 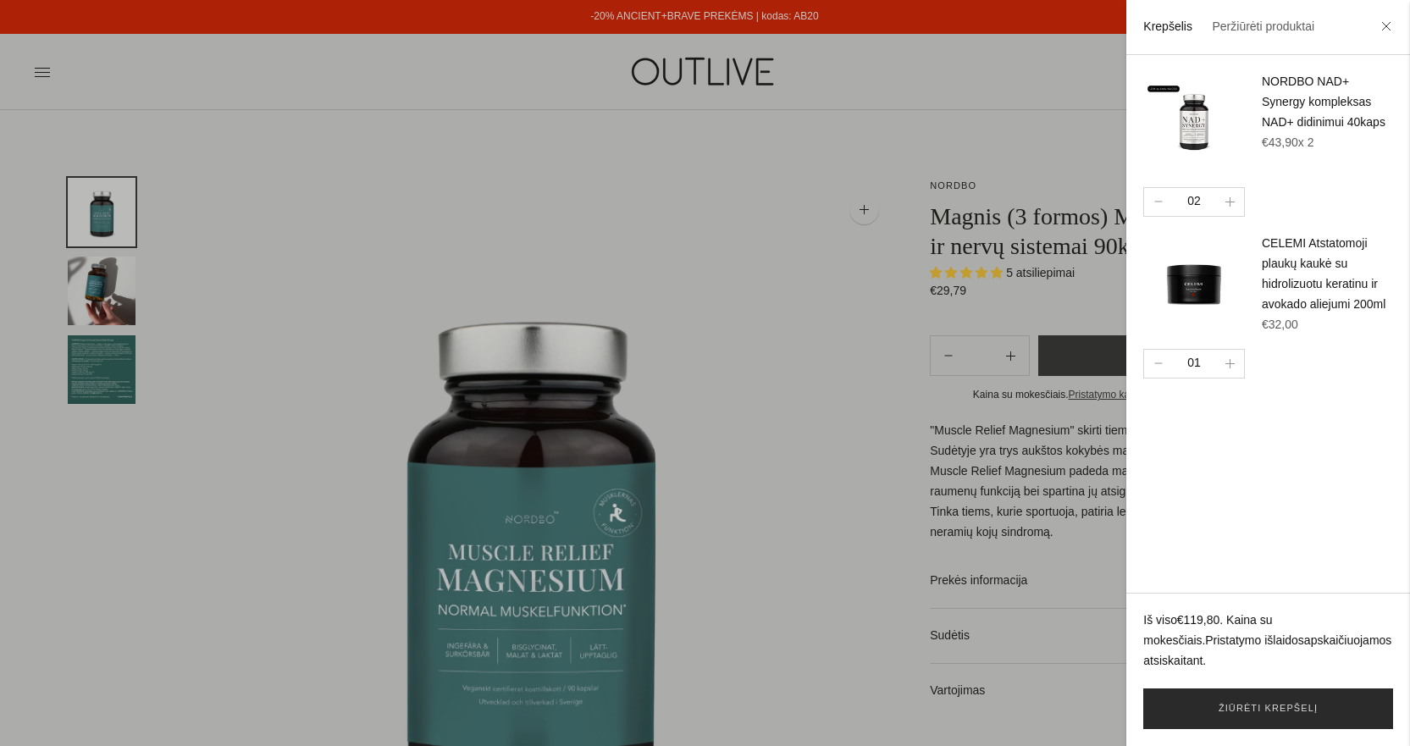 I want to click on span: €43,90, so click(x=1288, y=142).